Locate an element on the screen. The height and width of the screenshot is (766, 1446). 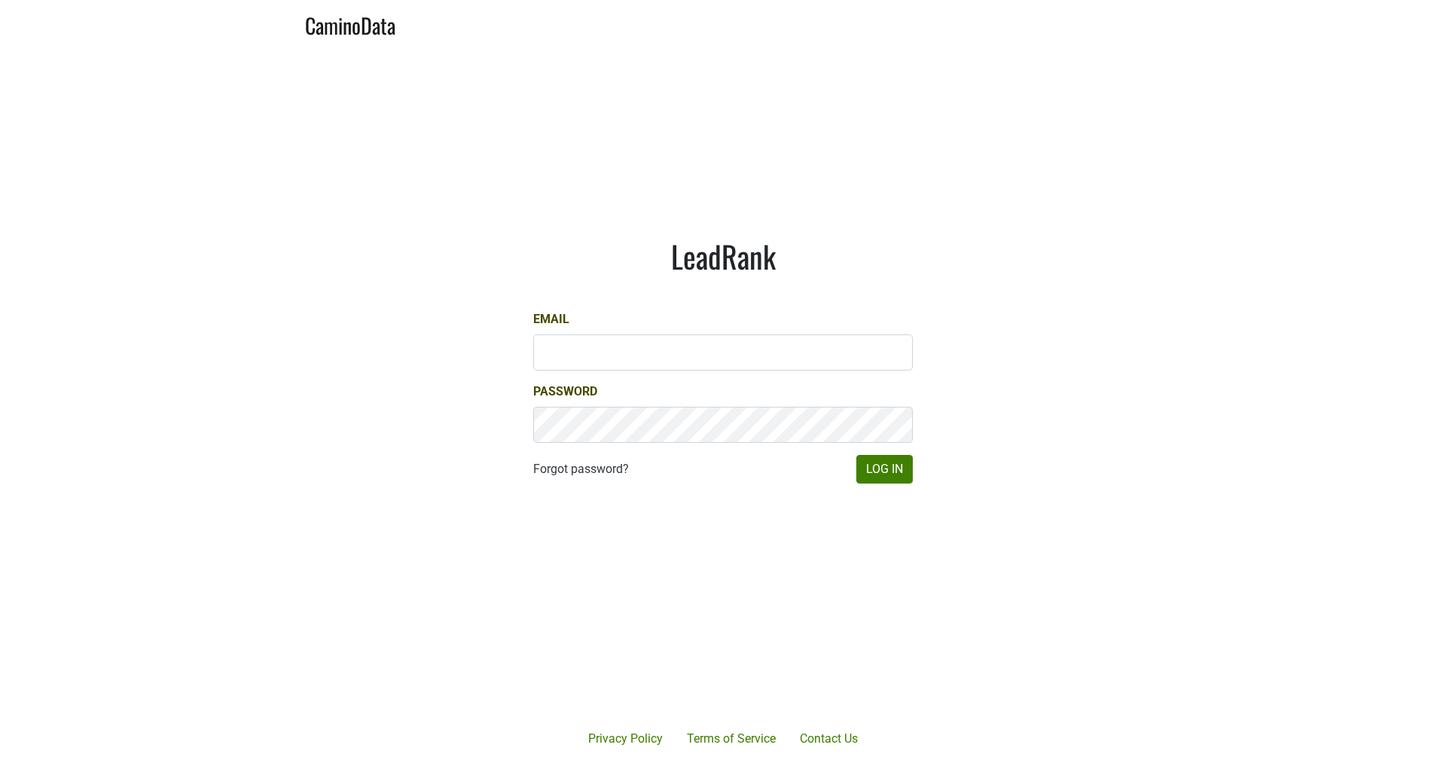
label: Password is located at coordinates (565, 392).